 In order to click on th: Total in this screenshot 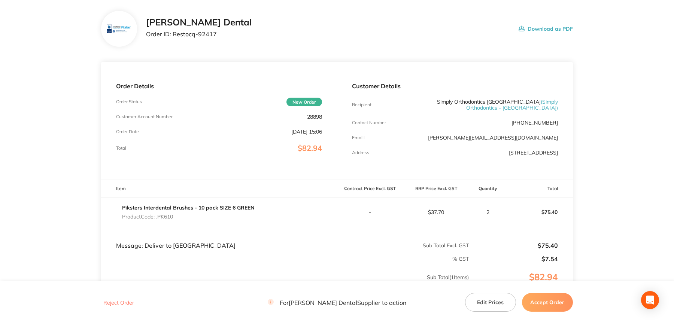, I will do `click(540, 189)`.